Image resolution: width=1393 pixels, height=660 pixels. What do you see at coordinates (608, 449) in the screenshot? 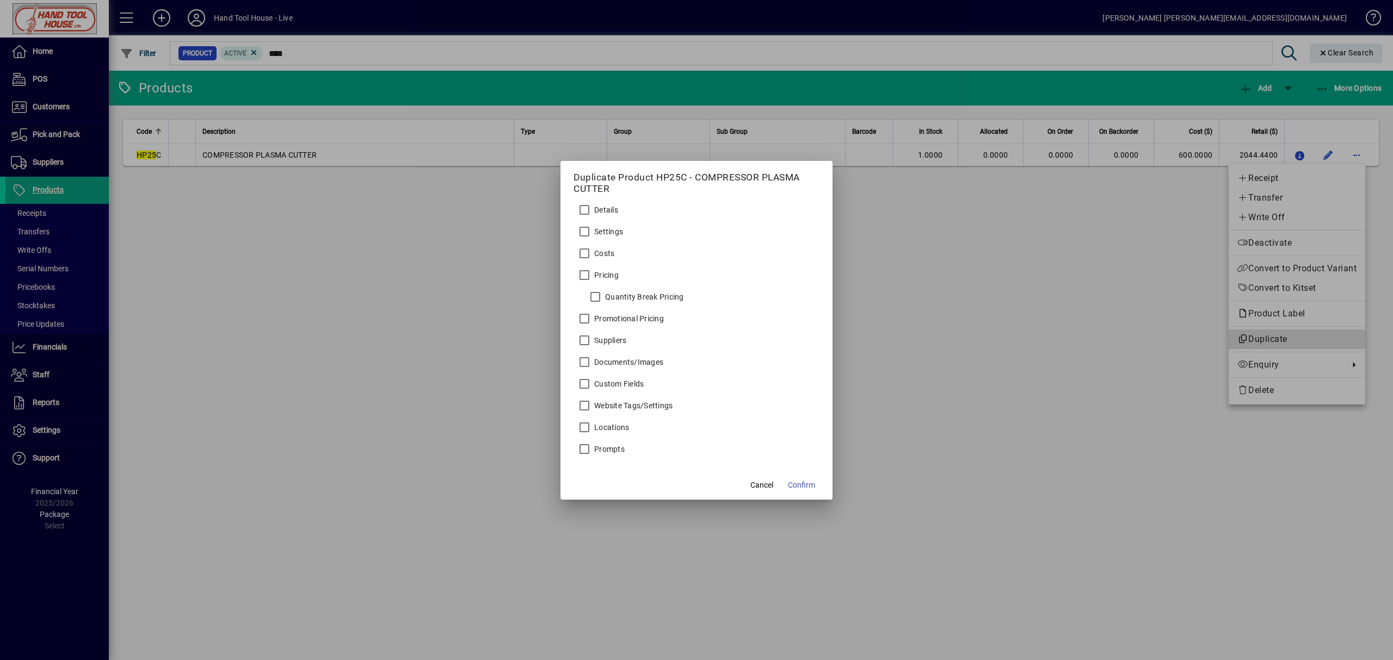
I see `label: Prompts` at bounding box center [608, 449].